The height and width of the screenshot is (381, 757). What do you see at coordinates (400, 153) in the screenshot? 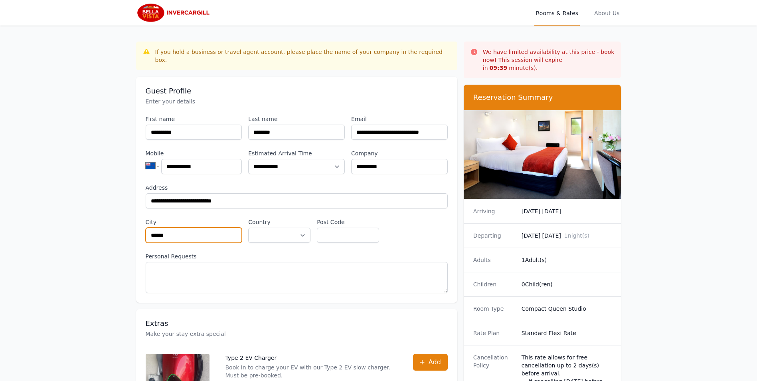
I see `label: Company` at bounding box center [400, 153].